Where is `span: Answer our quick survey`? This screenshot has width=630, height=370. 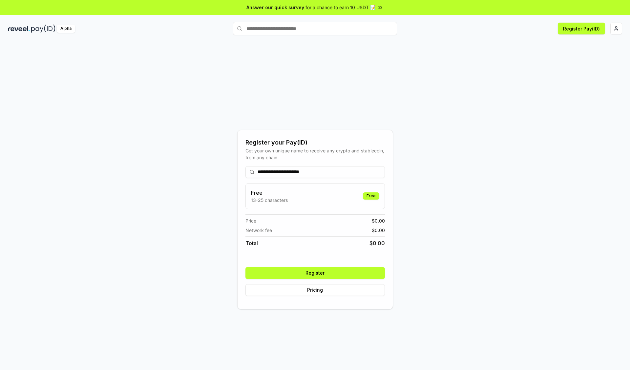 span: Answer our quick survey is located at coordinates (275, 7).